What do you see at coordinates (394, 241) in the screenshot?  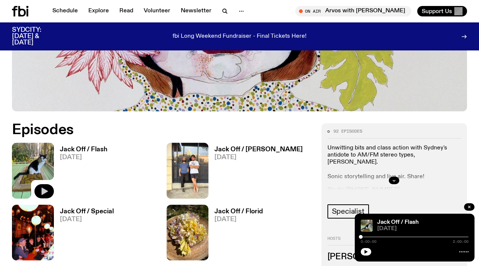 I see `h2: Hosts` at bounding box center [394, 241].